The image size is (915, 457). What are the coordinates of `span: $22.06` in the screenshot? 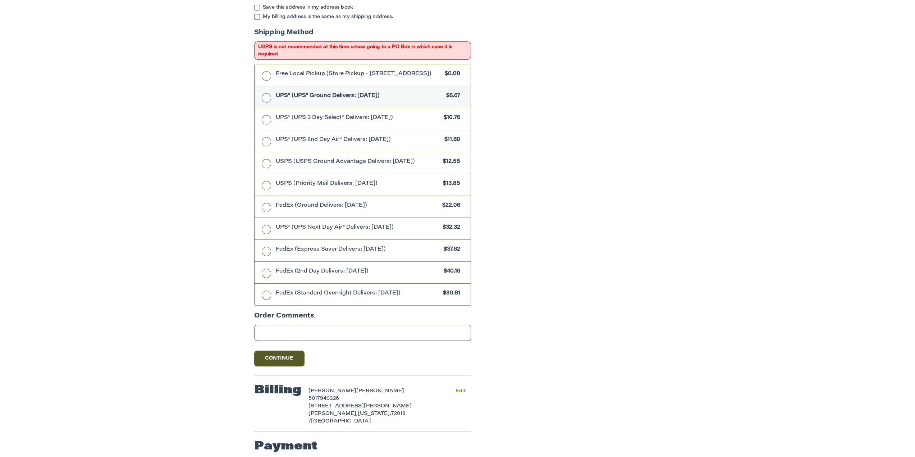 It's located at (449, 206).